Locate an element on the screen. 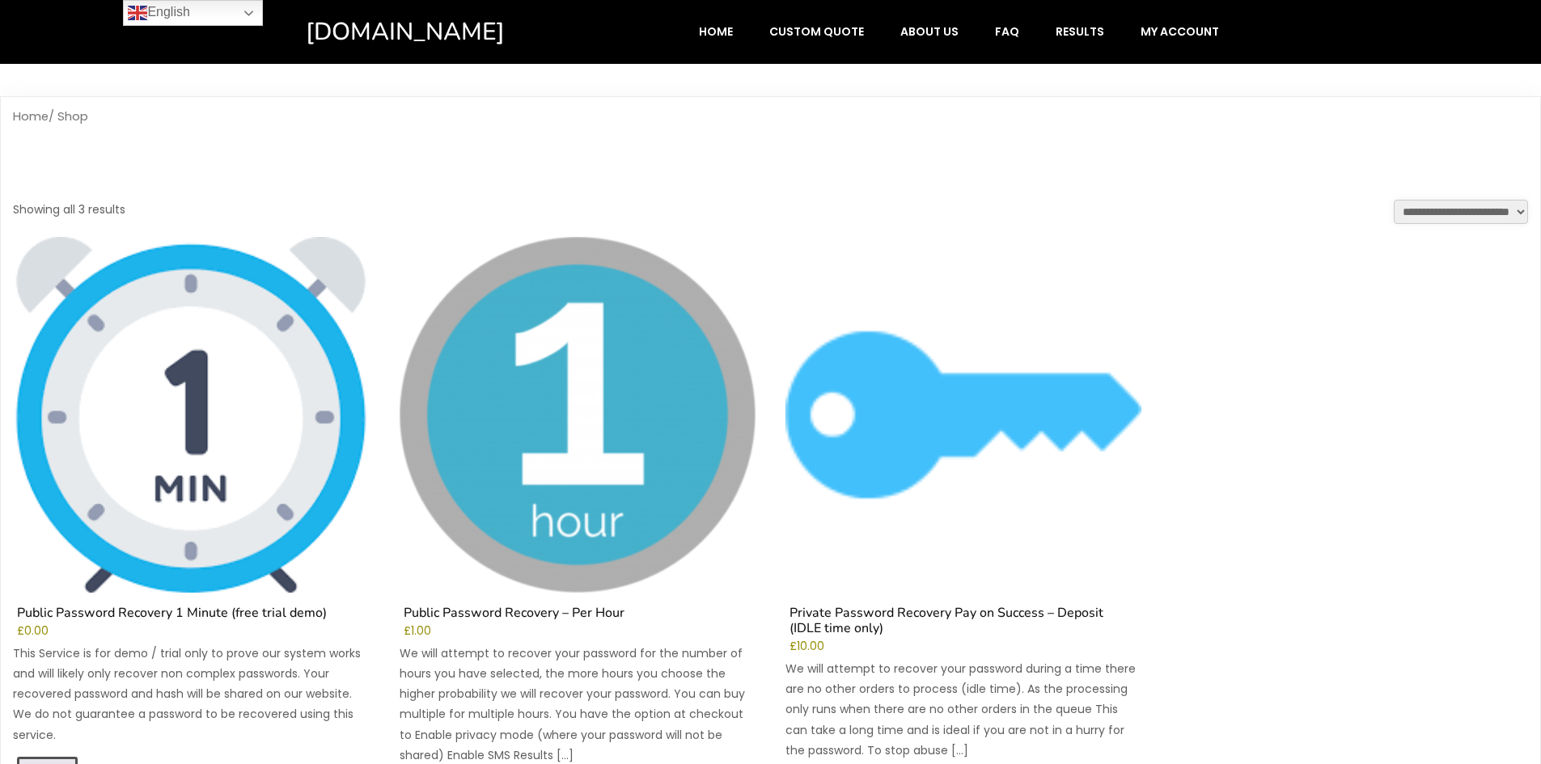 This screenshot has height=764, width=1541. p: This Service is for demo / trial only to prove our system works and will likely only recover non ... is located at coordinates (191, 695).